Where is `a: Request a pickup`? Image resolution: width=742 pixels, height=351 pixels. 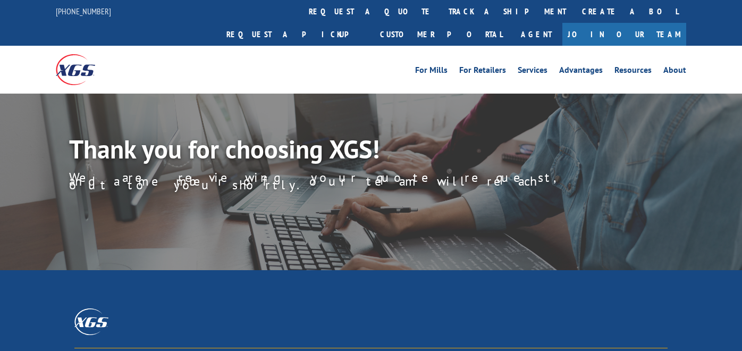 a: Request a pickup is located at coordinates (295, 34).